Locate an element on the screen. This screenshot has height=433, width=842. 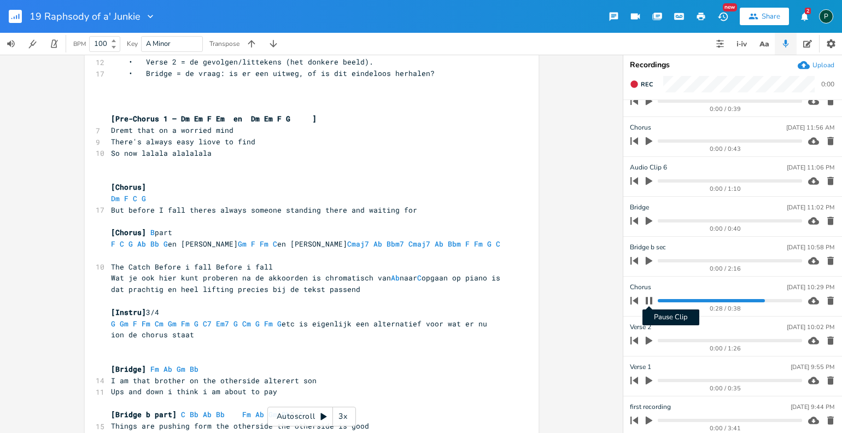
div: 2 is located at coordinates (808, 11).